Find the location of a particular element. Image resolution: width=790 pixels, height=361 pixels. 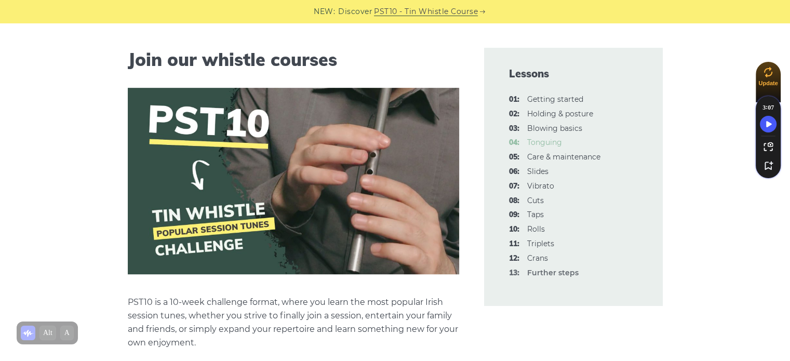

span: Lessons is located at coordinates (574, 74).